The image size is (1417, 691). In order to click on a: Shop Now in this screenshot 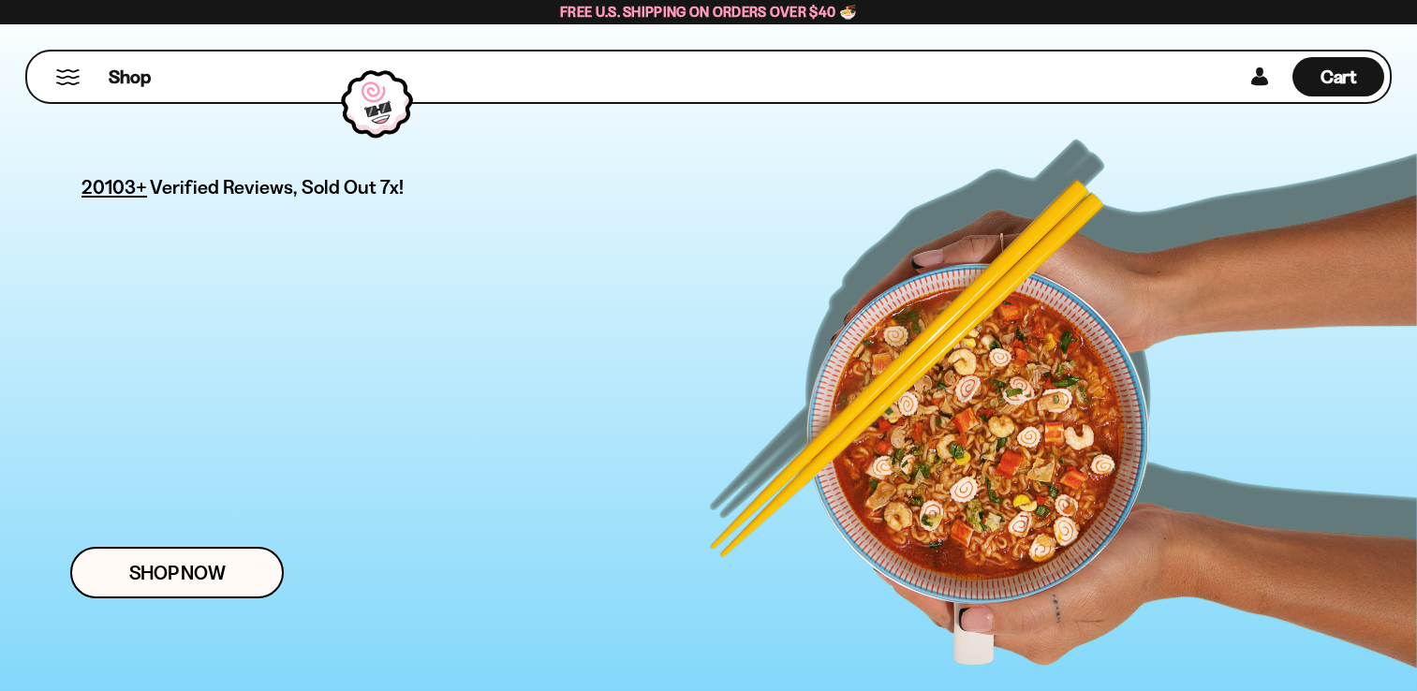, I will do `click(177, 572)`.